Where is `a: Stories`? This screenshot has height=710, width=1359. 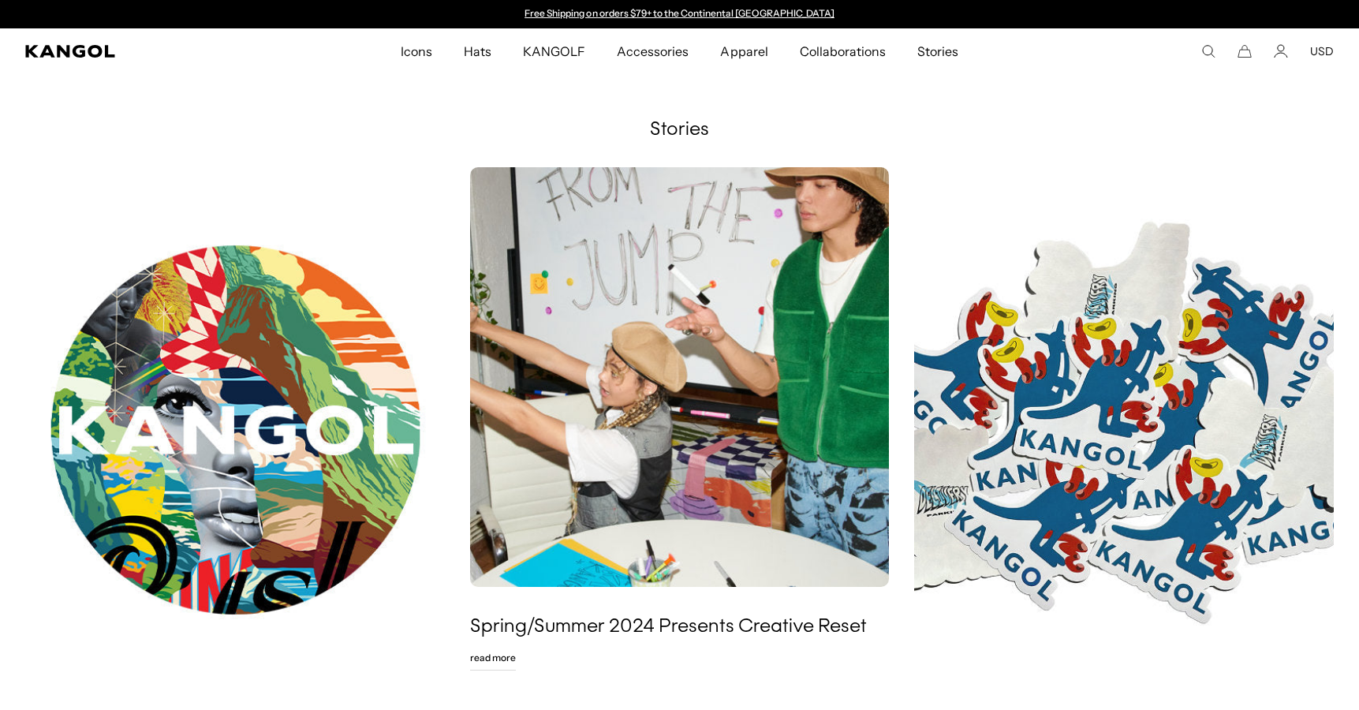 a: Stories is located at coordinates (938, 51).